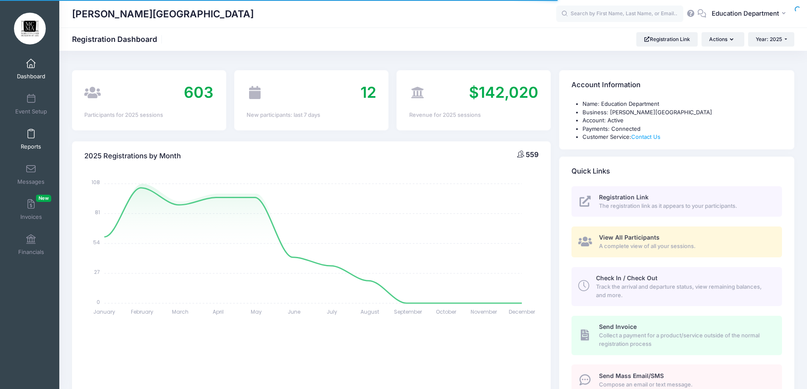 The image size is (807, 389). I want to click on span: Reports, so click(31, 147).